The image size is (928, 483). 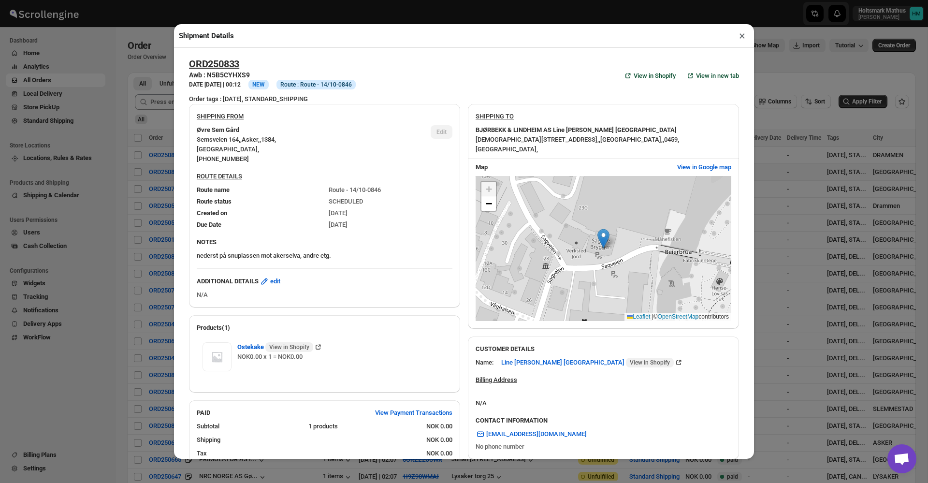 What do you see at coordinates (496, 379) in the screenshot?
I see `u: Billing Address` at bounding box center [496, 379].